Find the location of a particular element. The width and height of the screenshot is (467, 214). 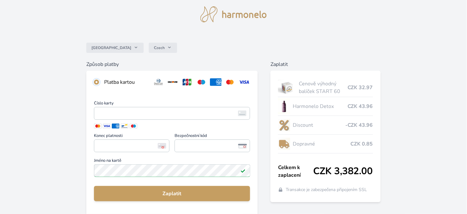

img: Platné pole is located at coordinates (243, 171).